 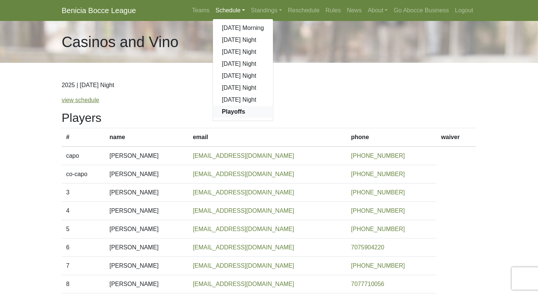 I want to click on td: 8, so click(x=83, y=284).